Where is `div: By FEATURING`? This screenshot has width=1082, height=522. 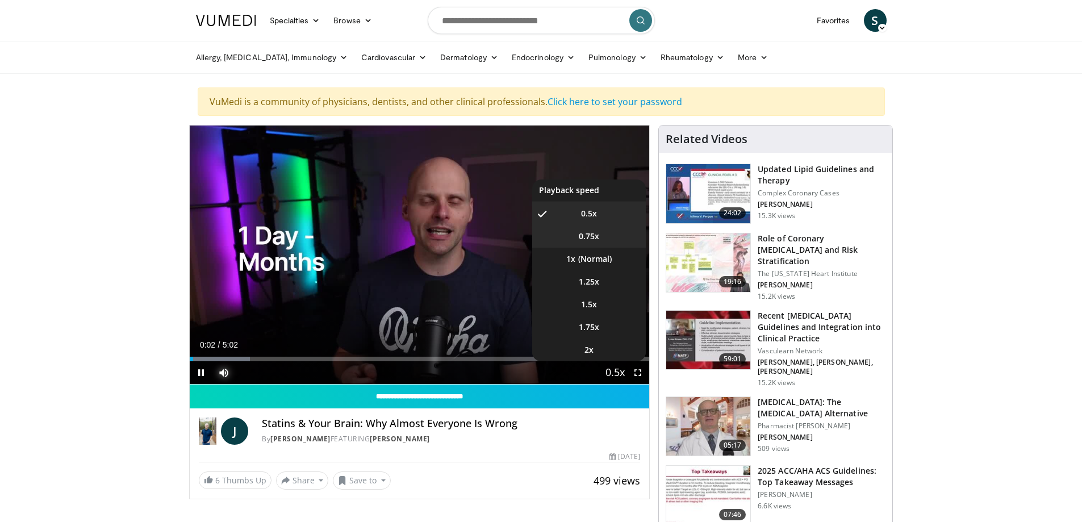 div: By FEATURING is located at coordinates (451, 439).